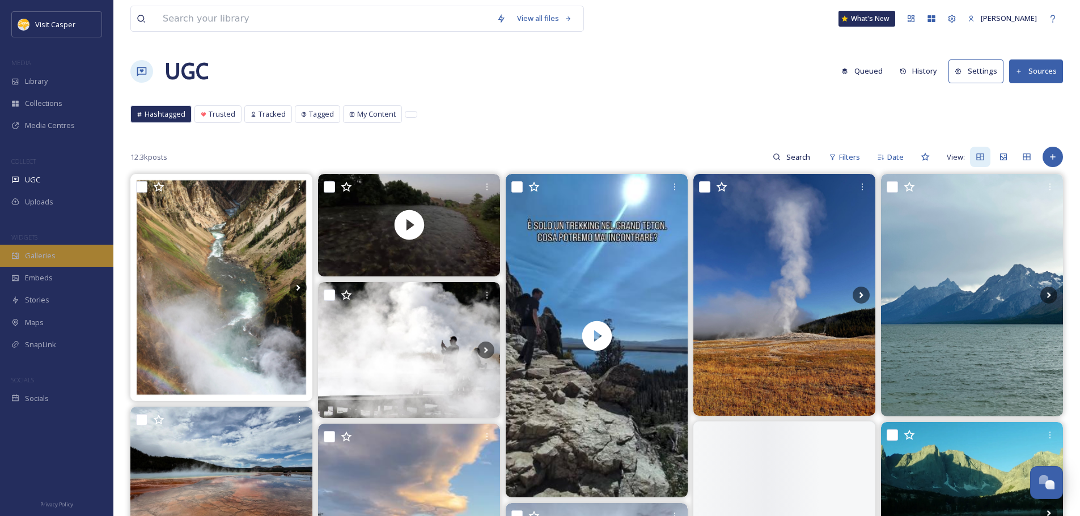 This screenshot has height=516, width=1080. Describe the element at coordinates (895, 157) in the screenshot. I see `span: Date` at that location.